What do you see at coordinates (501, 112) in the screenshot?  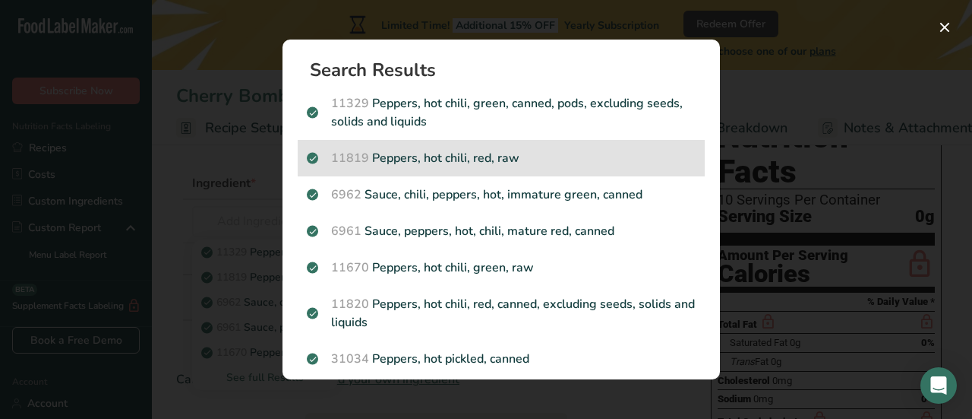 I see `p: Peppers, hot chili, green, canned, pods, excluding seeds, solids and liquids` at bounding box center [501, 112].